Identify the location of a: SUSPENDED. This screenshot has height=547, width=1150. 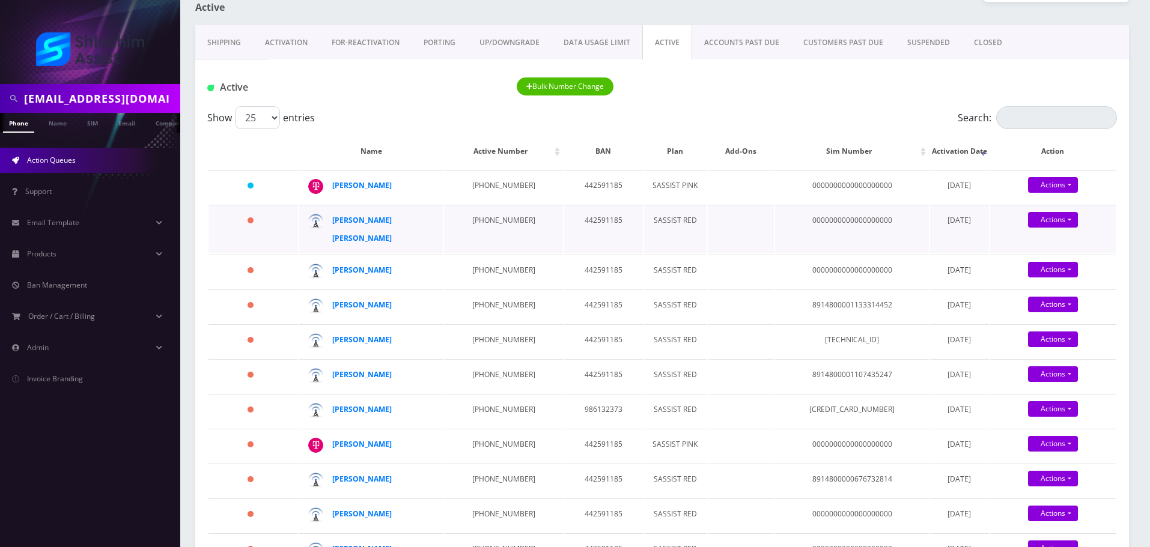
(928, 43).